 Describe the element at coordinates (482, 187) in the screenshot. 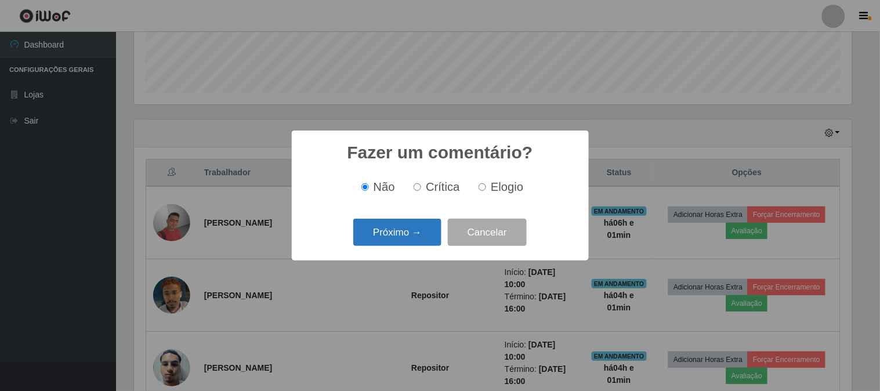

I see `input: Elogio` at that location.